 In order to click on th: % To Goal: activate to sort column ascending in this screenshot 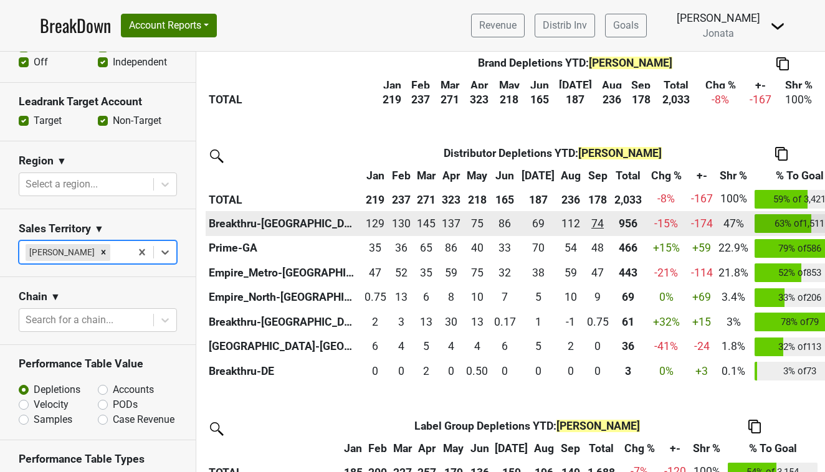, I will do `click(772, 449)`.